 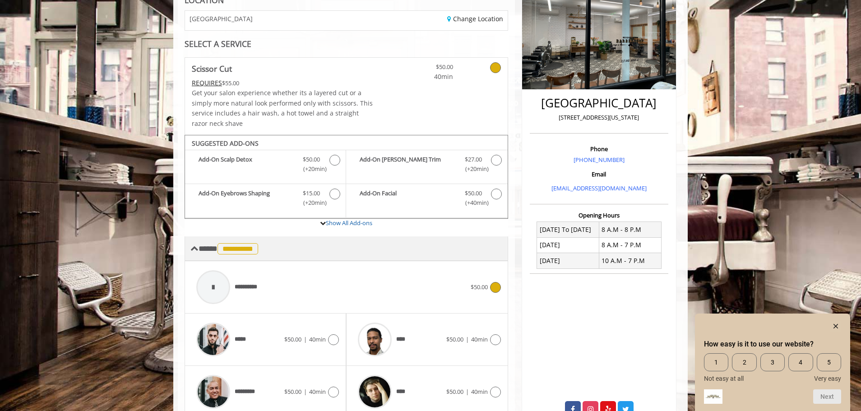 What do you see at coordinates (599, 149) in the screenshot?
I see `h3: Phone` at bounding box center [599, 149].